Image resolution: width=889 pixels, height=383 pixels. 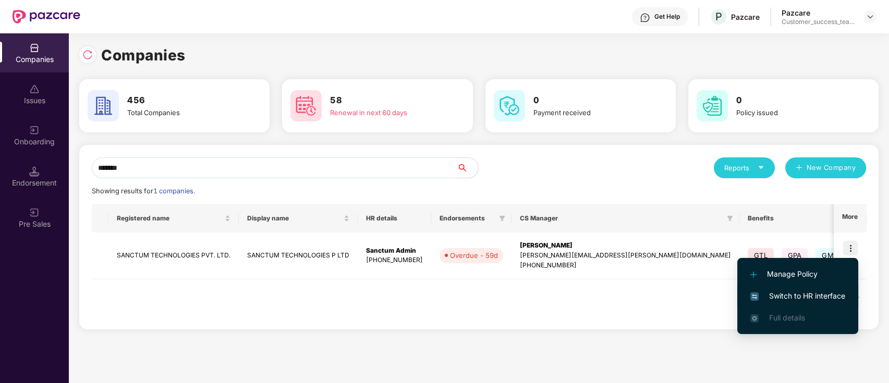 What do you see at coordinates (797, 274) in the screenshot?
I see `span: Manage Policy` at bounding box center [797, 274].